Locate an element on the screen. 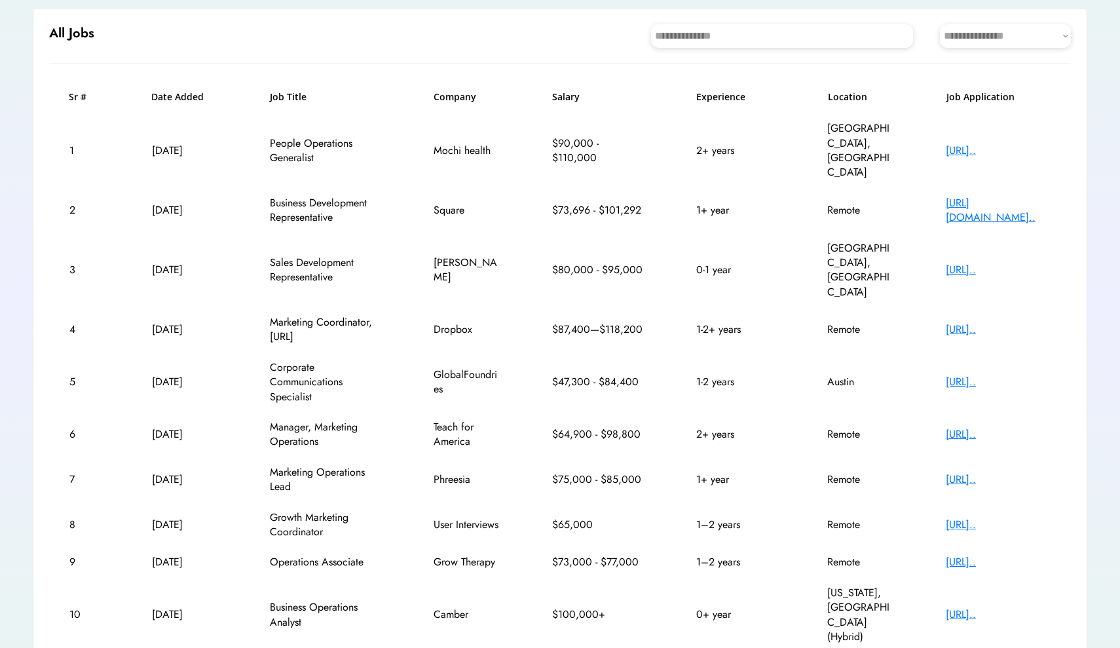 This screenshot has height=648, width=1120. div: $65,000 is located at coordinates (598, 525).